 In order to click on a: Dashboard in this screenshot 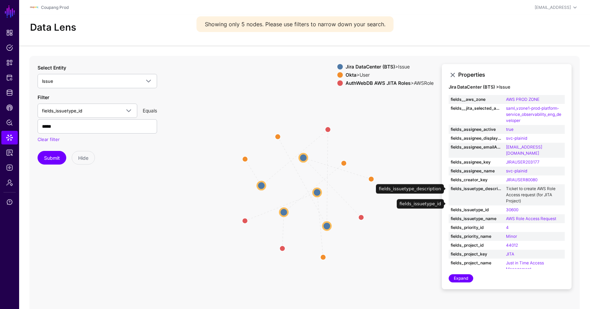, I will do `click(10, 33)`.